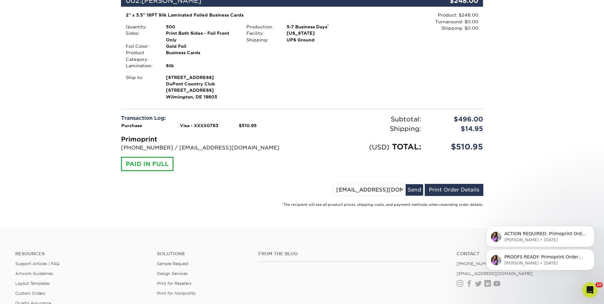  Describe the element at coordinates (176, 293) in the screenshot. I see `a: Print for Nonprofits` at that location.